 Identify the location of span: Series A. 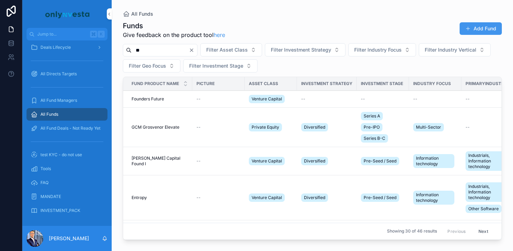
(372, 116).